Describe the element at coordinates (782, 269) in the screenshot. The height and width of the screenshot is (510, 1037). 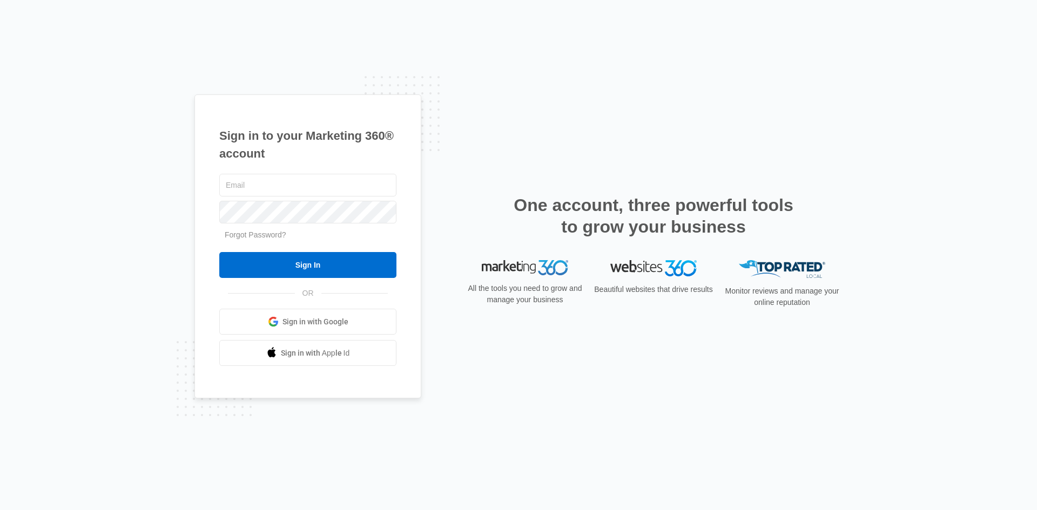
I see `img: Top Rated Local` at that location.